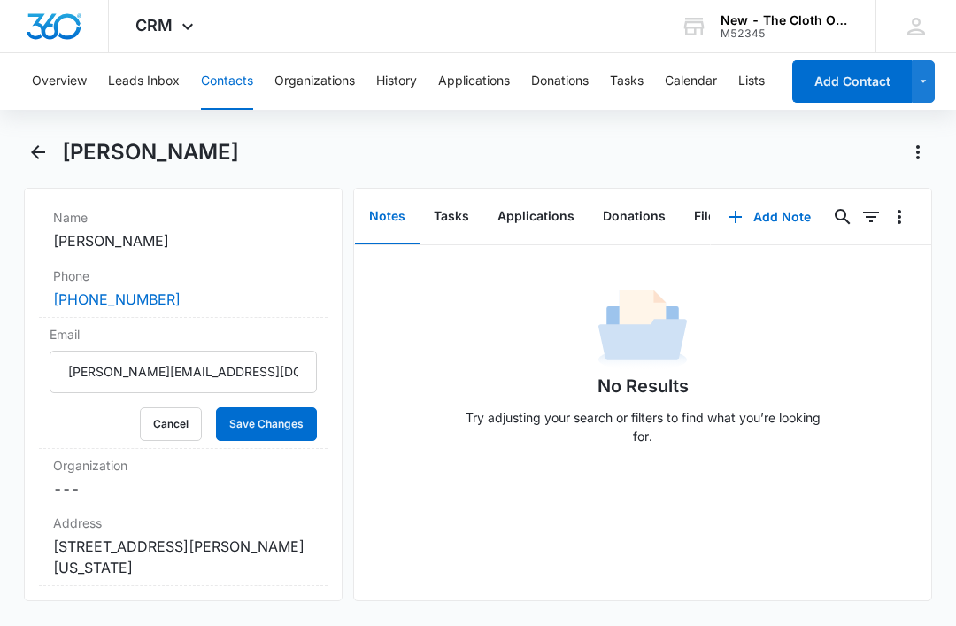 This screenshot has height=626, width=956. What do you see at coordinates (918, 152) in the screenshot?
I see `button: Actions` at bounding box center [918, 152].